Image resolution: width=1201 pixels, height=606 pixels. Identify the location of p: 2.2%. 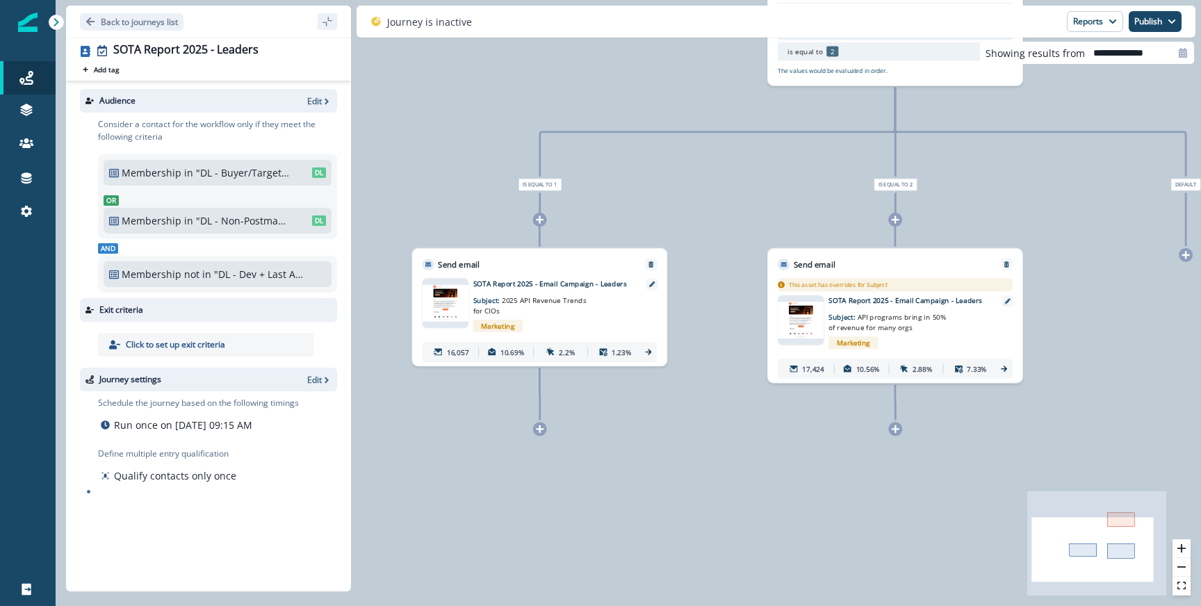
(566, 352).